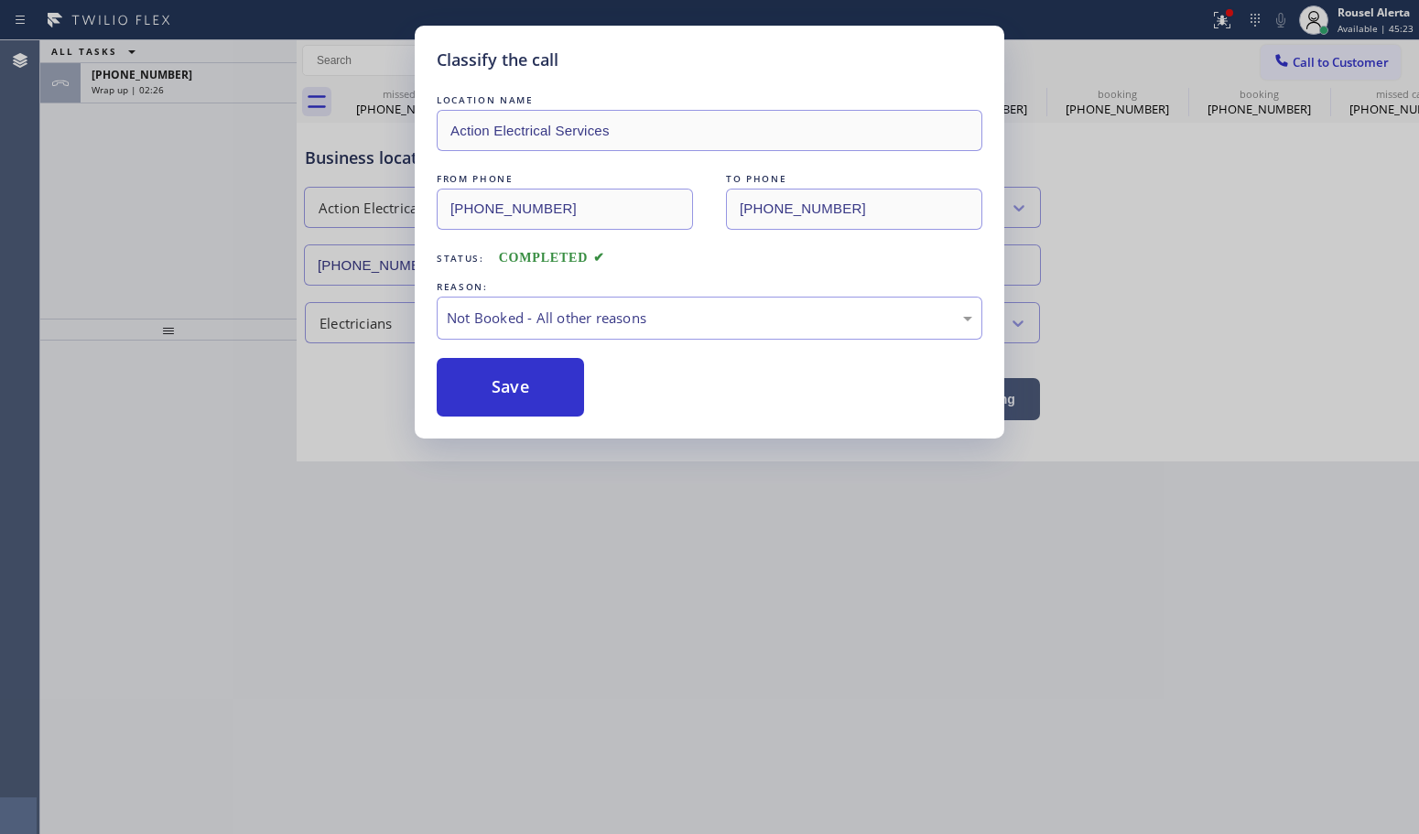  What do you see at coordinates (510, 387) in the screenshot?
I see `button: Save` at bounding box center [510, 387].